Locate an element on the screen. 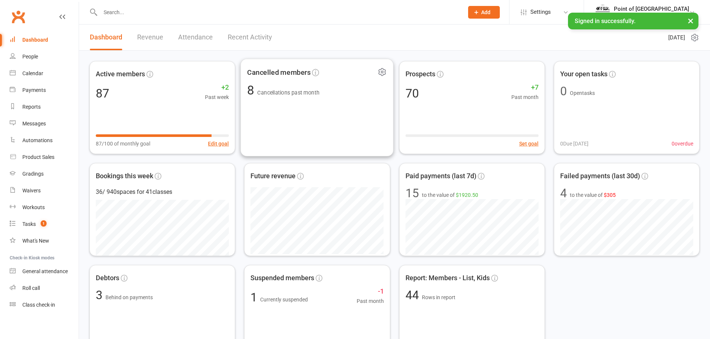  div: Dashboard is located at coordinates (35, 40).